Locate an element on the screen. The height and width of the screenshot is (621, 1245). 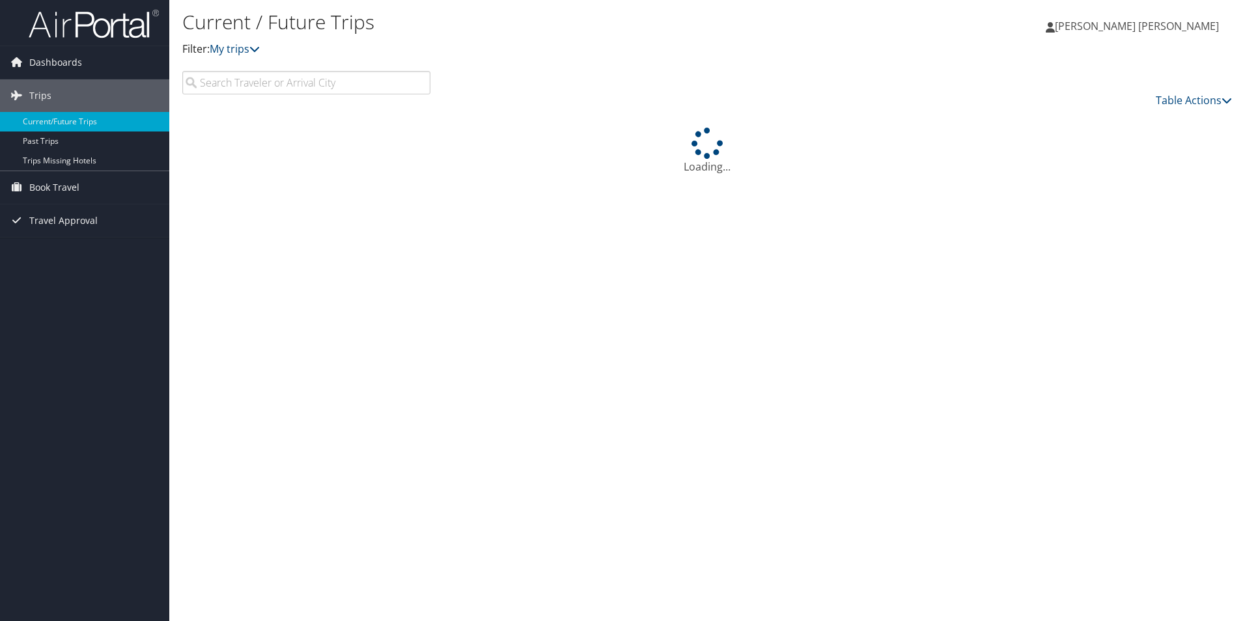
input: Search Traveler or Arrival City is located at coordinates (306, 83).